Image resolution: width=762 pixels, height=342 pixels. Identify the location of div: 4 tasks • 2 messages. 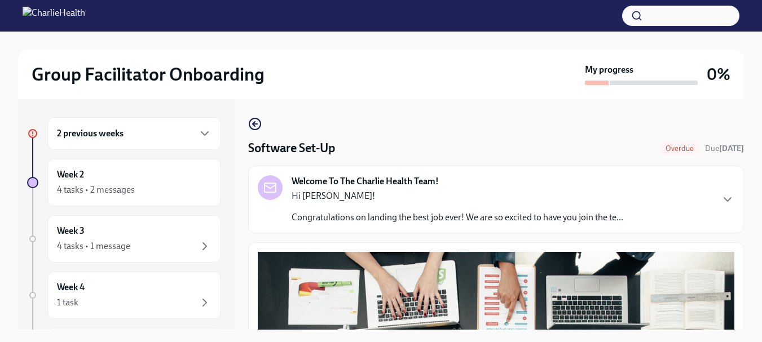
(96, 190).